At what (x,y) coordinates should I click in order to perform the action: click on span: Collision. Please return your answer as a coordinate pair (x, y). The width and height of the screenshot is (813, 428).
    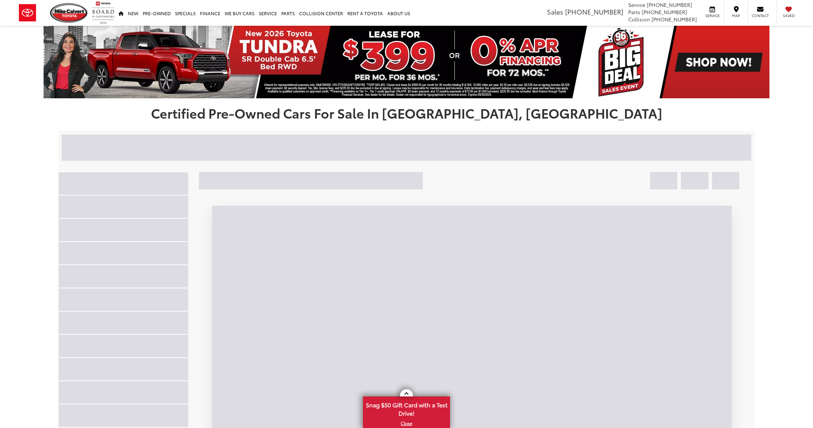
    Looking at the image, I should click on (639, 19).